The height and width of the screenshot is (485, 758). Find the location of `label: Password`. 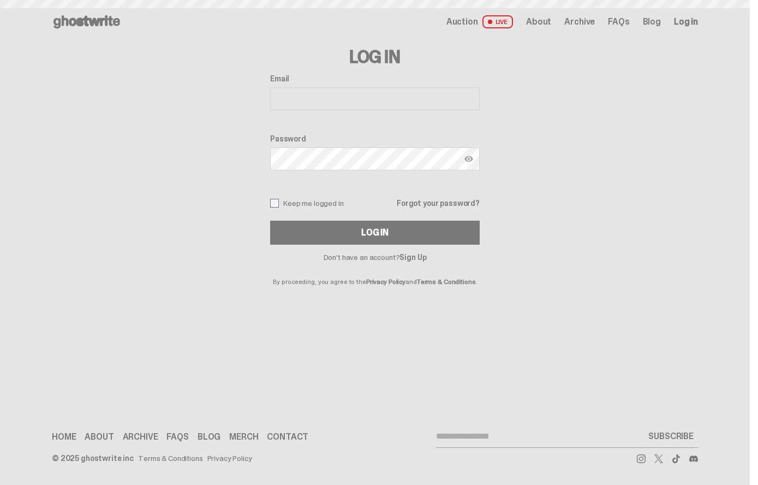

label: Password is located at coordinates (375, 139).